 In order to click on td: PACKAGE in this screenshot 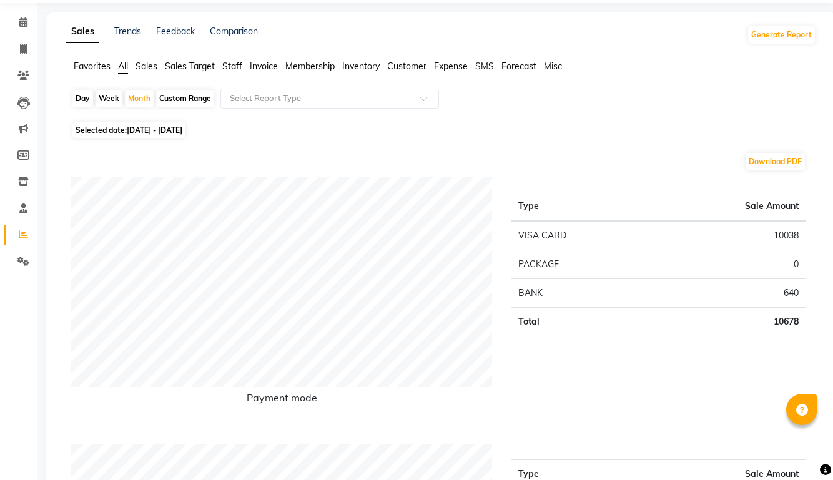, I will do `click(582, 265)`.